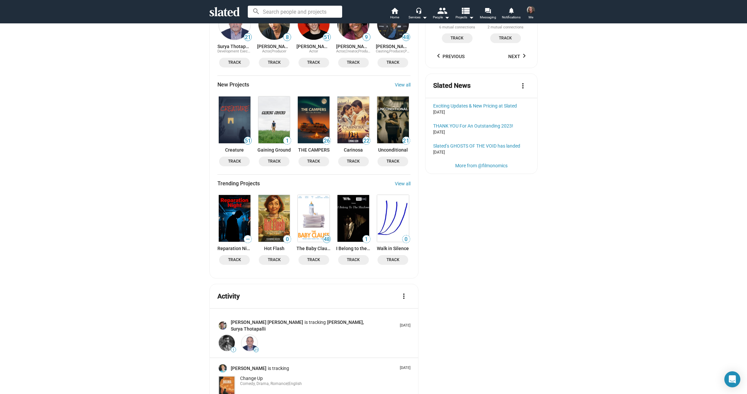 Image resolution: width=747 pixels, height=394 pixels. I want to click on span: Development Executive,, so click(237, 51).